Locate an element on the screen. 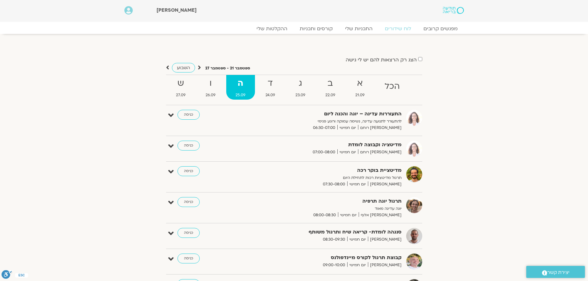 Image resolution: width=588 pixels, height=281 pixels. a: לוח שידורים is located at coordinates (398, 29).